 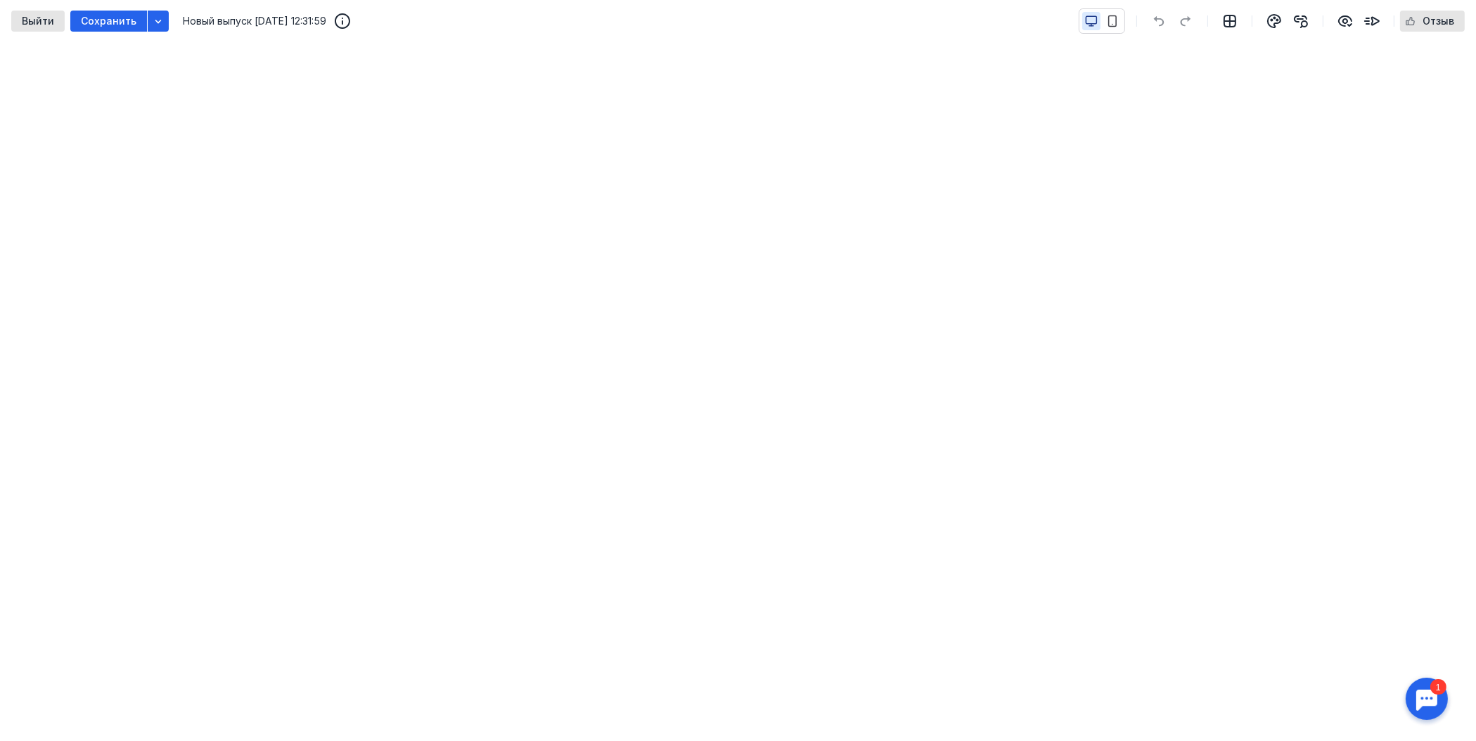 What do you see at coordinates (38, 21) in the screenshot?
I see `button: Выйти` at bounding box center [38, 21].